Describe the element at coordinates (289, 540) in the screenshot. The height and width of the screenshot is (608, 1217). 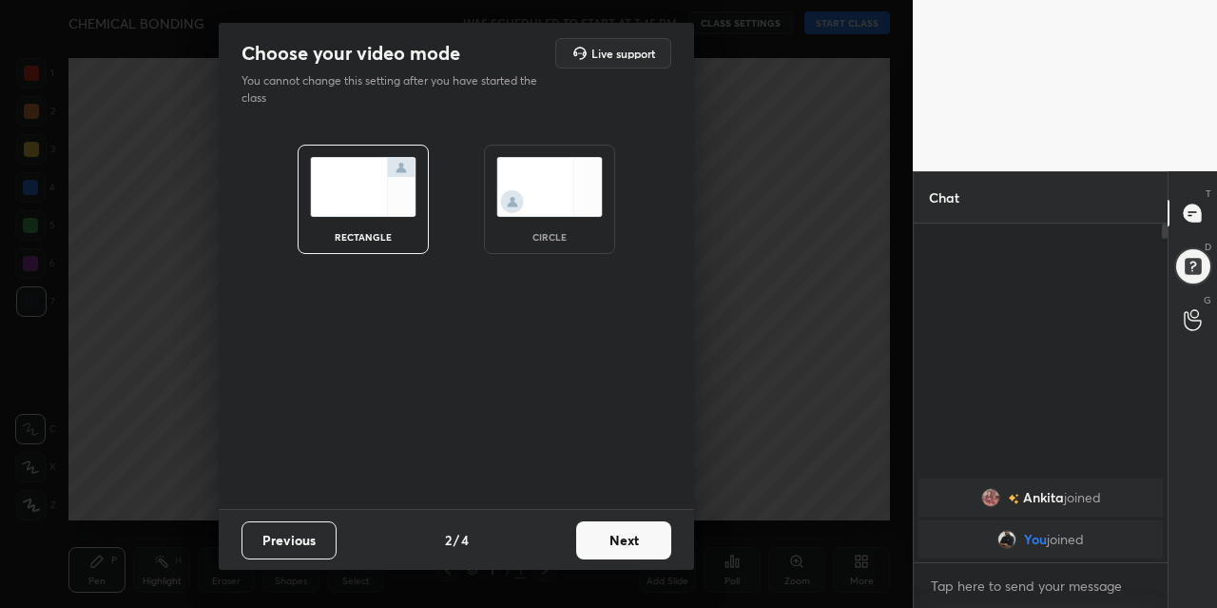
I see `button: Previous` at that location.